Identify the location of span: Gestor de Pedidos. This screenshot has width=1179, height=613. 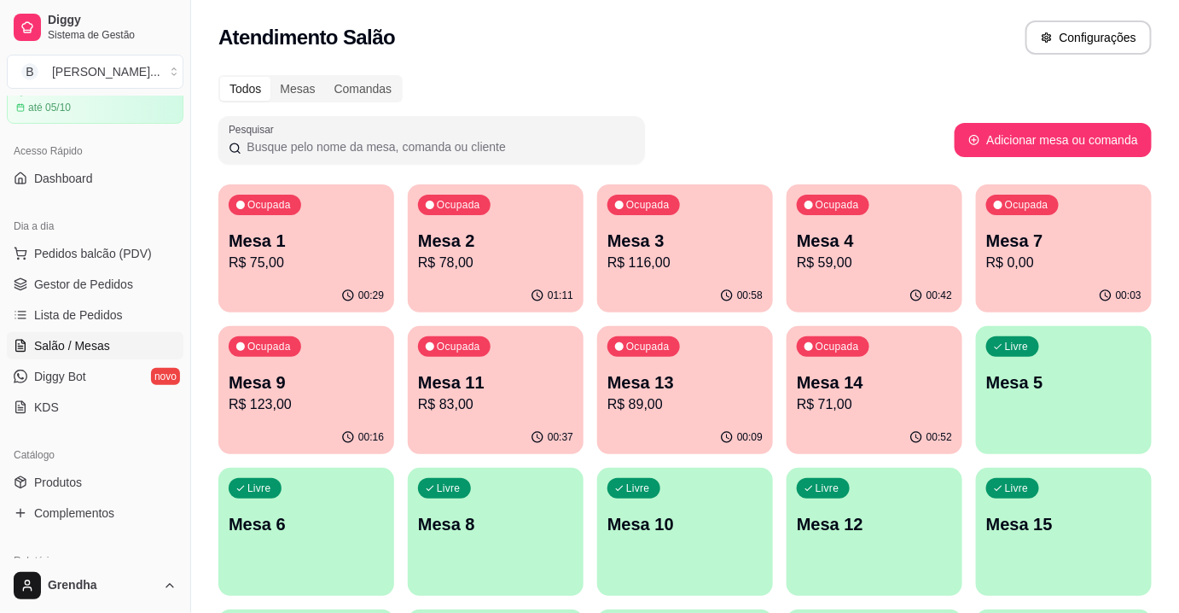
(84, 284).